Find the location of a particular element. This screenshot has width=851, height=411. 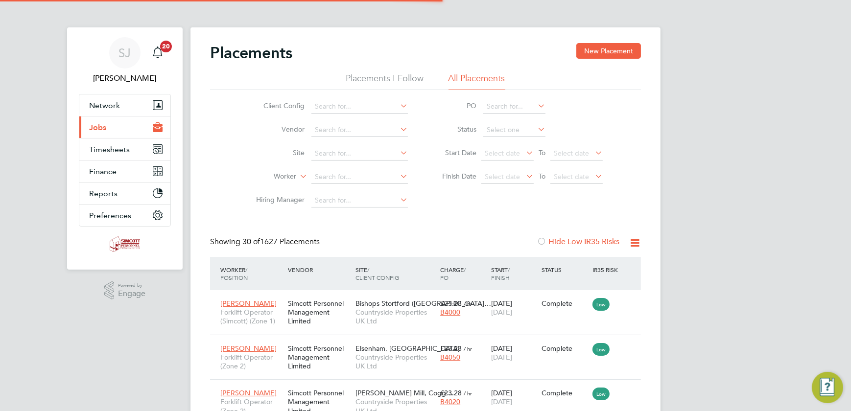

span: / Client Config is located at coordinates (377, 274).